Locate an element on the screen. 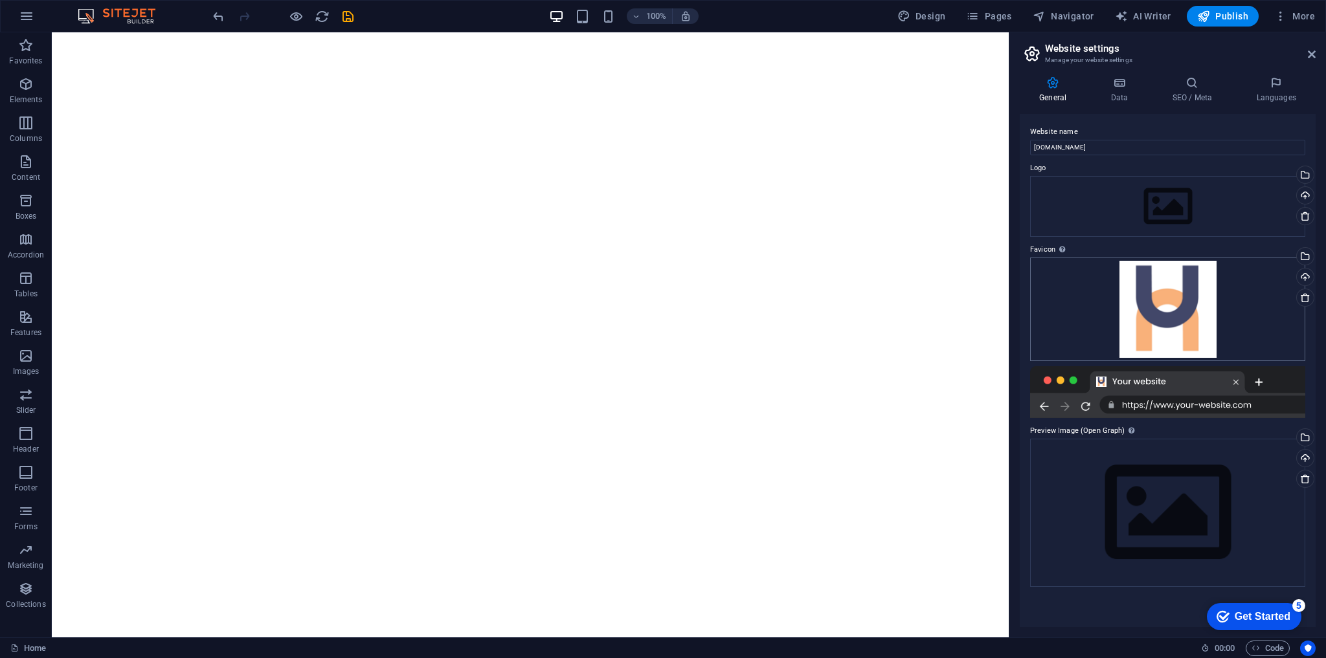 This screenshot has width=1326, height=658. p: Elements is located at coordinates (26, 100).